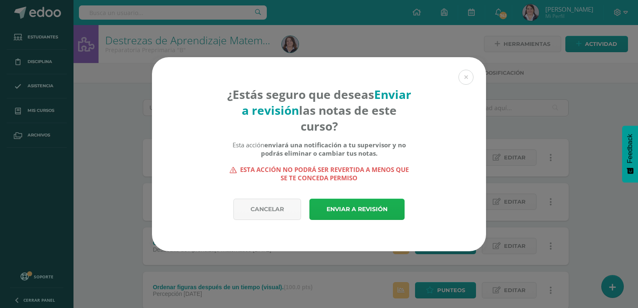 The image size is (638, 308). What do you see at coordinates (333, 149) in the screenshot?
I see `b: enviará una notificación a tu supervisor y no podrás eliminar o cambiar tus notas.` at bounding box center [333, 149].